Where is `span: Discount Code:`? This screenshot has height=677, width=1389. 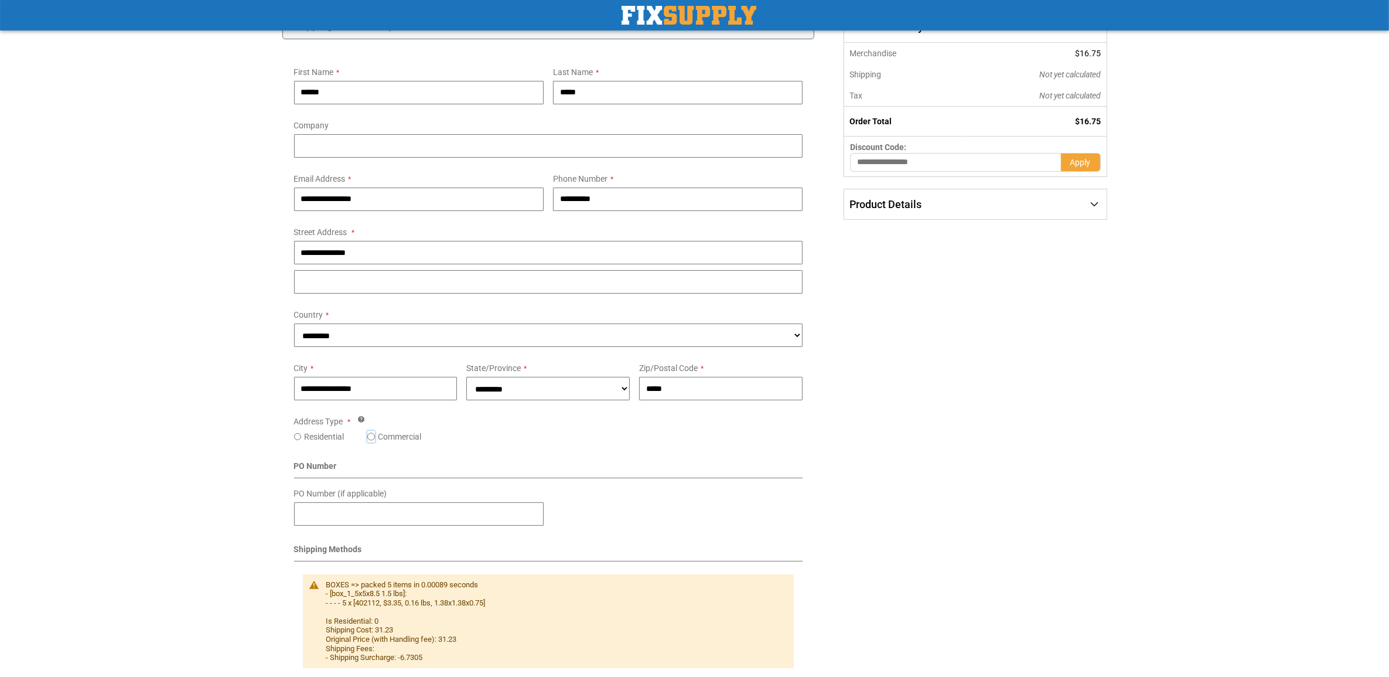 span: Discount Code: is located at coordinates (878, 147).